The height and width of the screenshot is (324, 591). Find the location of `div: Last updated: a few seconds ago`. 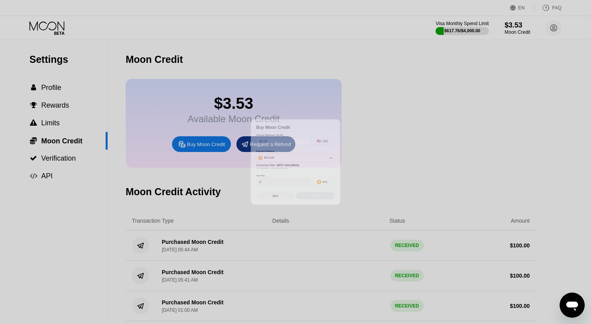

div: Last updated: a few seconds ago is located at coordinates (295, 168).